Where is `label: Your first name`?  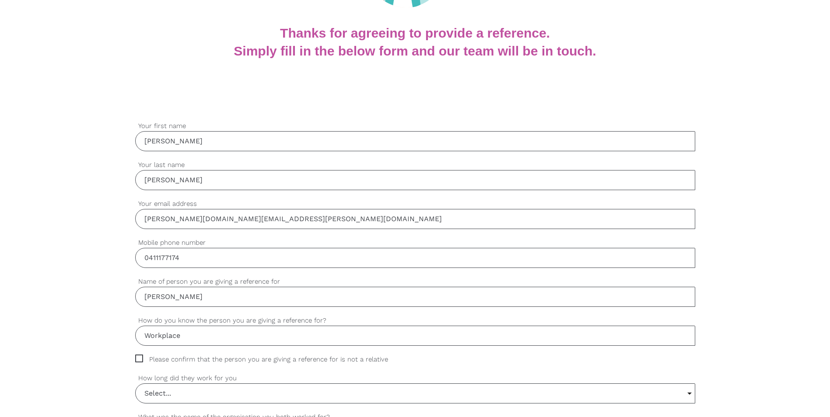
label: Your first name is located at coordinates (415, 126).